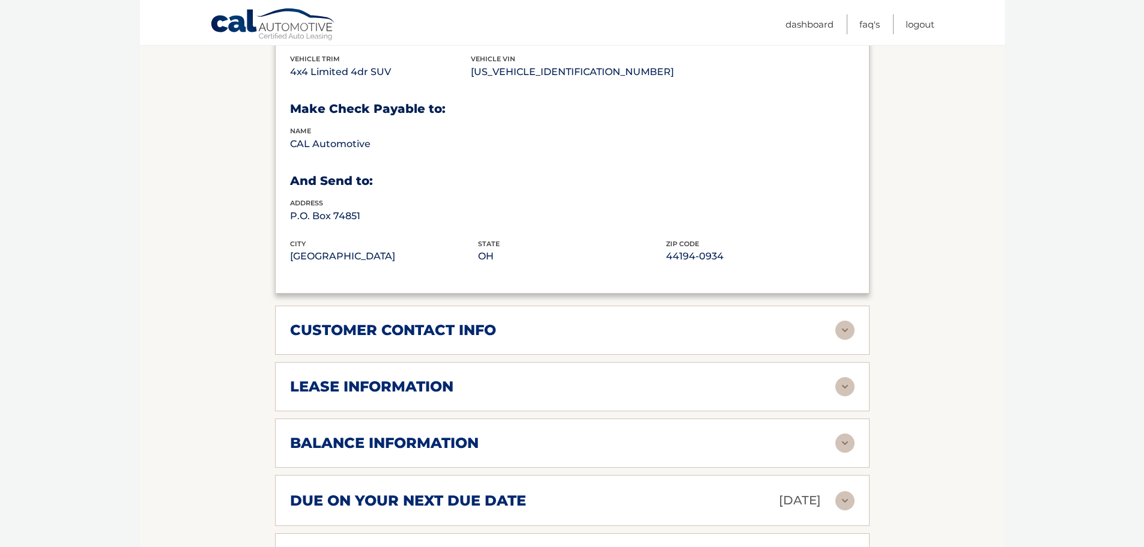  Describe the element at coordinates (869, 24) in the screenshot. I see `a: FAQ's` at that location.